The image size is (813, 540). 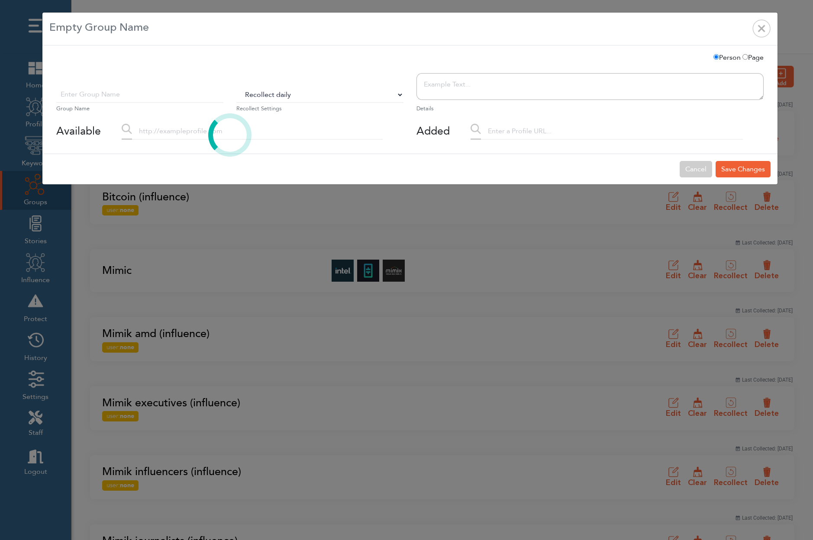 What do you see at coordinates (696, 169) in the screenshot?
I see `button: Cancel` at bounding box center [696, 169].